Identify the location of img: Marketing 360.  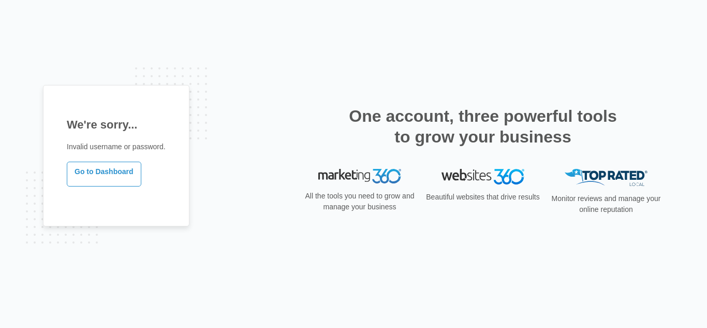
(360, 176).